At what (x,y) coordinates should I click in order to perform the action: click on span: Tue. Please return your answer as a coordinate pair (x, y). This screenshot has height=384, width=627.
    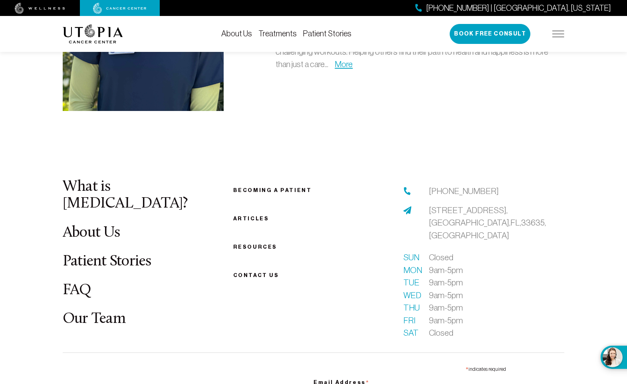
    Looking at the image, I should click on (412, 283).